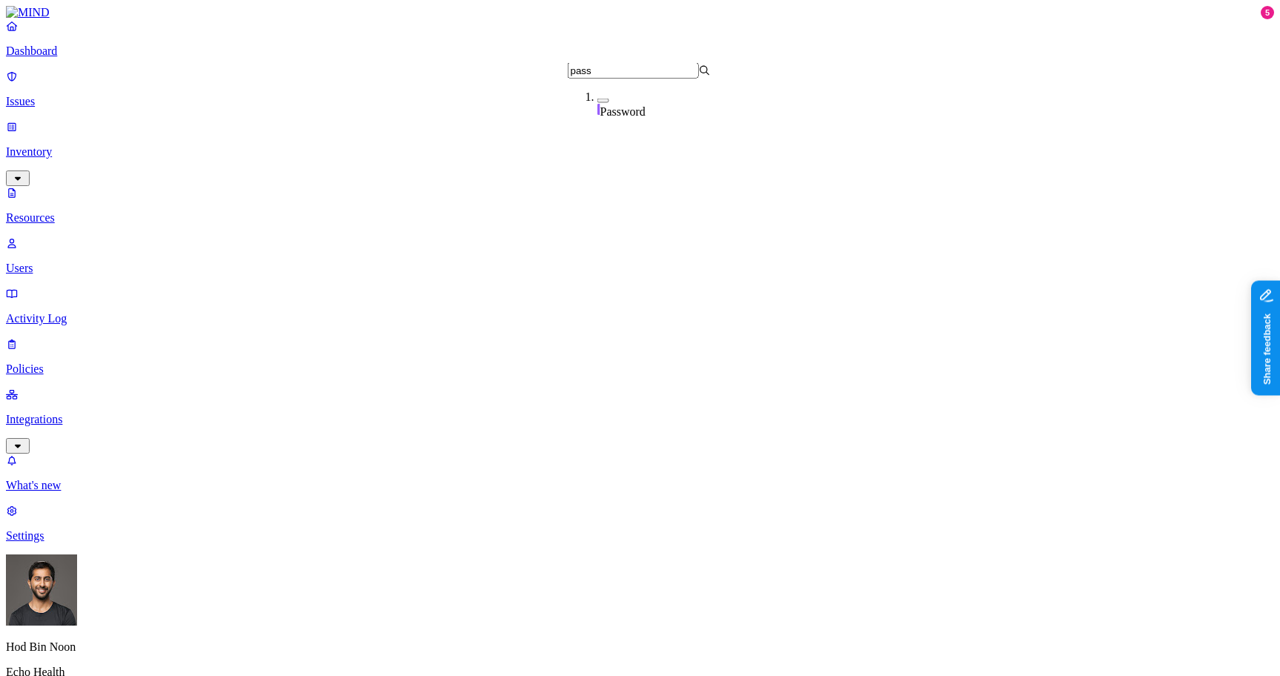 Image resolution: width=1280 pixels, height=676 pixels. I want to click on p: Settings, so click(640, 536).